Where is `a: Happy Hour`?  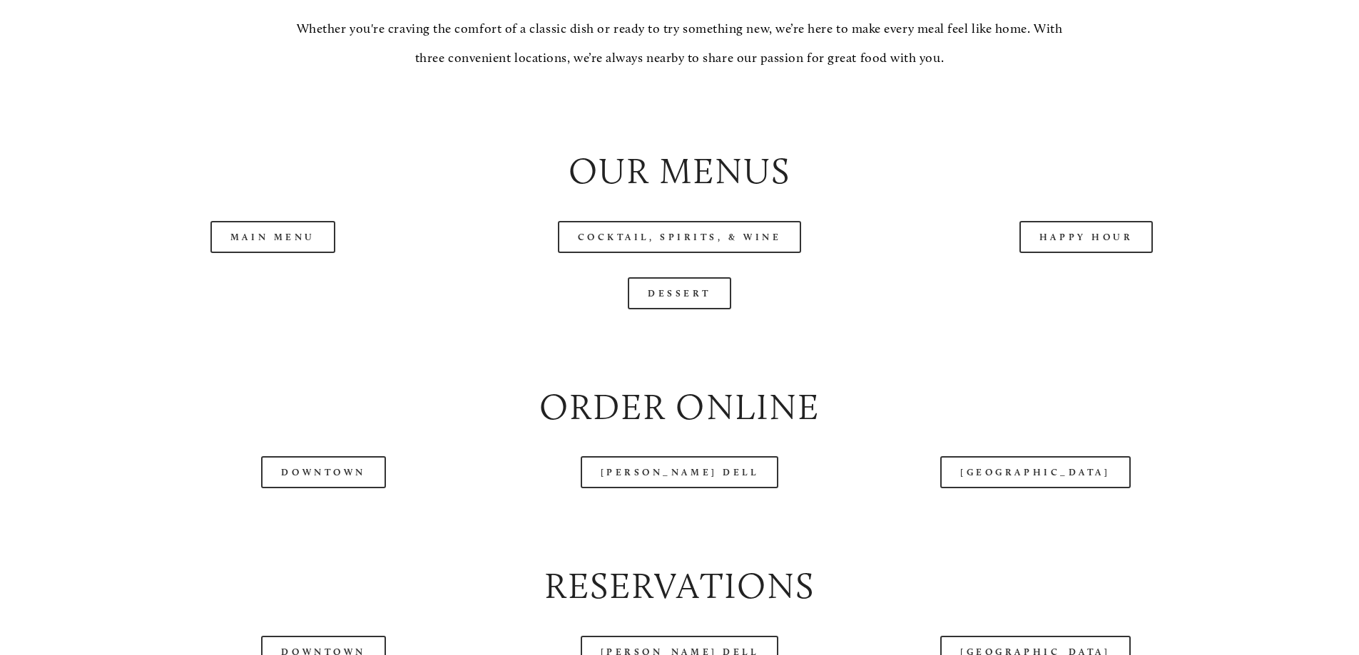
a: Happy Hour is located at coordinates (1086, 237).